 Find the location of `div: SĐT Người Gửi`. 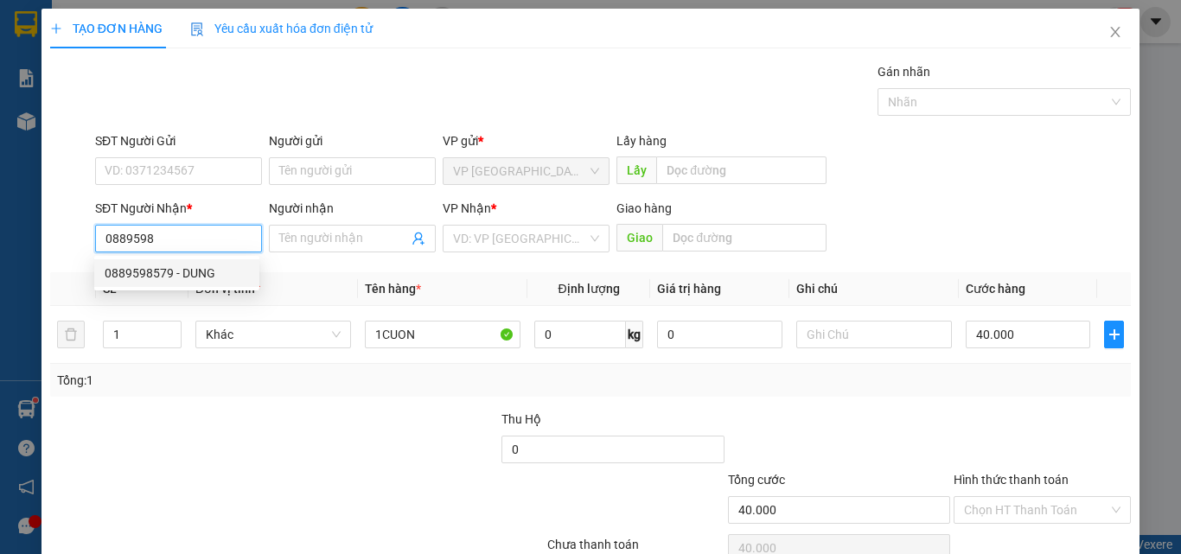

div: SĐT Người Gửi is located at coordinates (178, 141).